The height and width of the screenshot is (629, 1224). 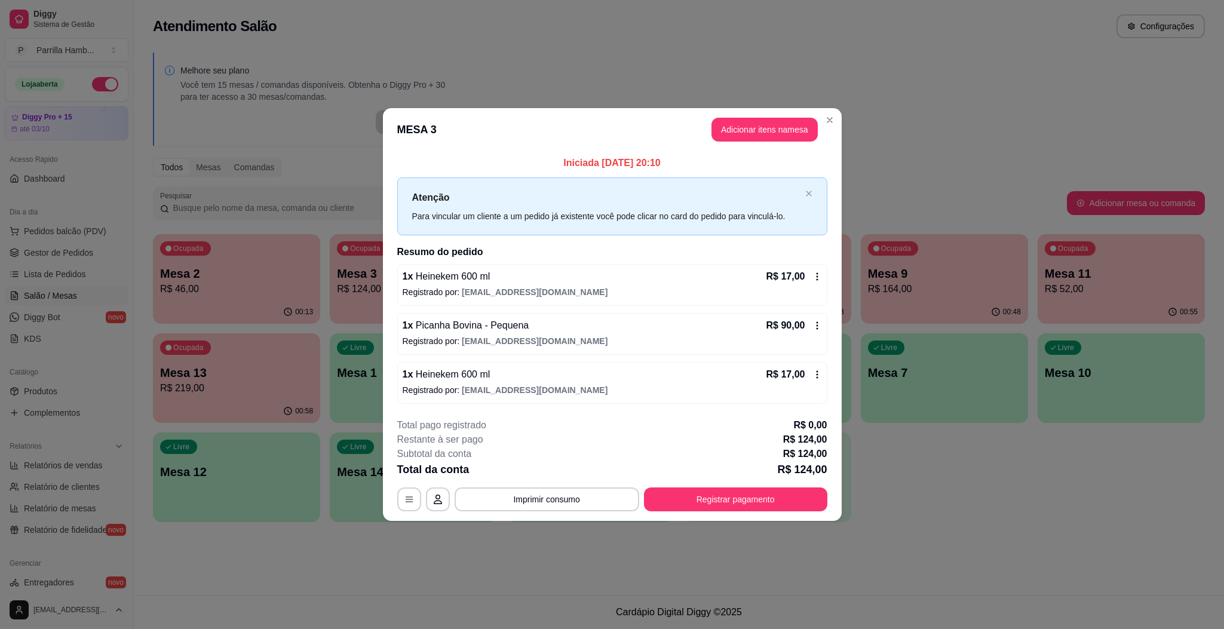 What do you see at coordinates (546, 499) in the screenshot?
I see `button: Imprimir consumo` at bounding box center [546, 499].